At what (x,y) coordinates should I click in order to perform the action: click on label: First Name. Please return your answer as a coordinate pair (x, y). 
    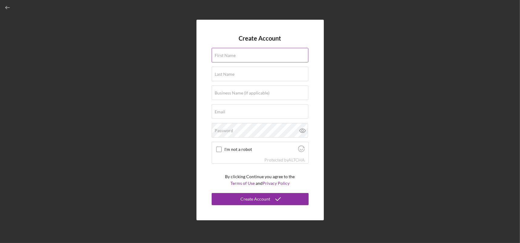
    Looking at the image, I should click on (225, 56).